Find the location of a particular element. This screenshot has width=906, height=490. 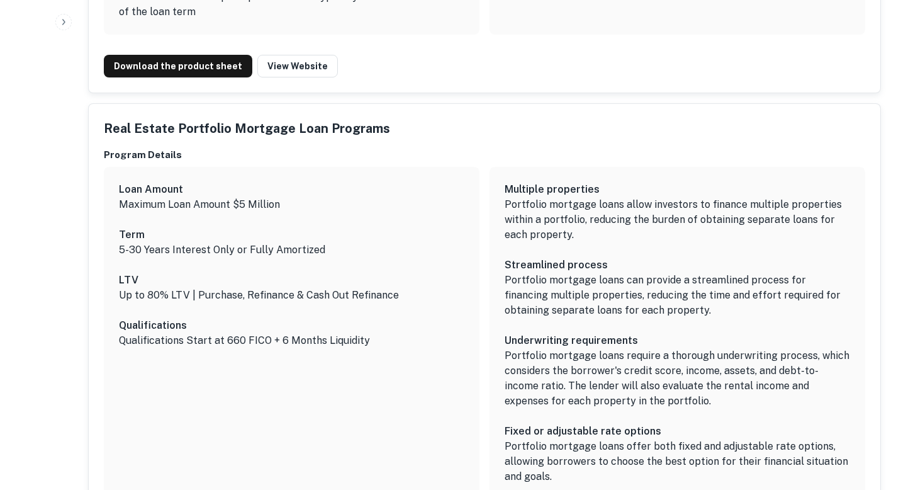

a: Download the product sheet is located at coordinates (178, 66).